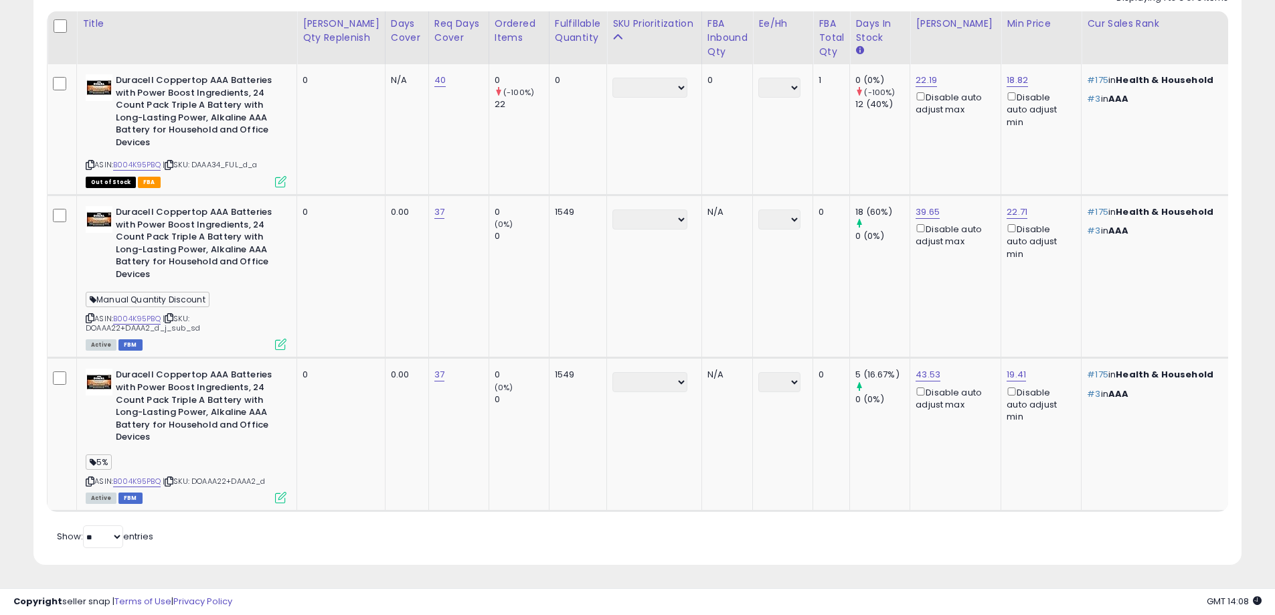  What do you see at coordinates (458, 31) in the screenshot?
I see `div: Req Days Cover` at bounding box center [458, 31].